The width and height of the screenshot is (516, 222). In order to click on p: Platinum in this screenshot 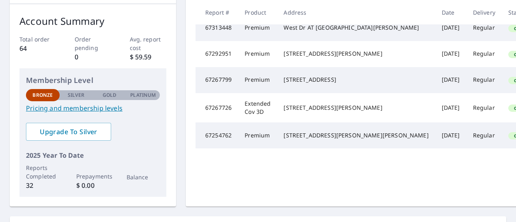, I will do `click(143, 95)`.